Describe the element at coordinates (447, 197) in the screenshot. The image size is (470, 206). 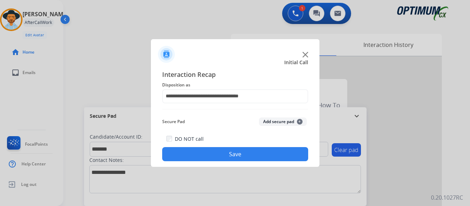
I see `p: 0.20.1027RC` at that location.